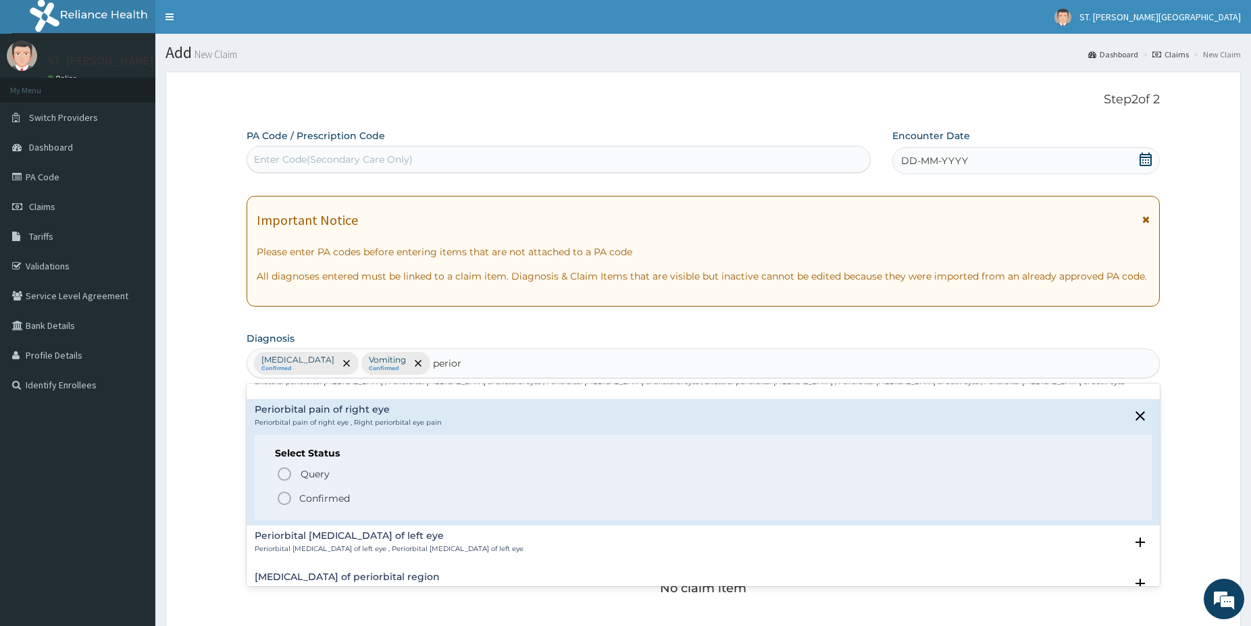 This screenshot has height=626, width=1251. Describe the element at coordinates (307, 220) in the screenshot. I see `h1: Important Notice` at that location.